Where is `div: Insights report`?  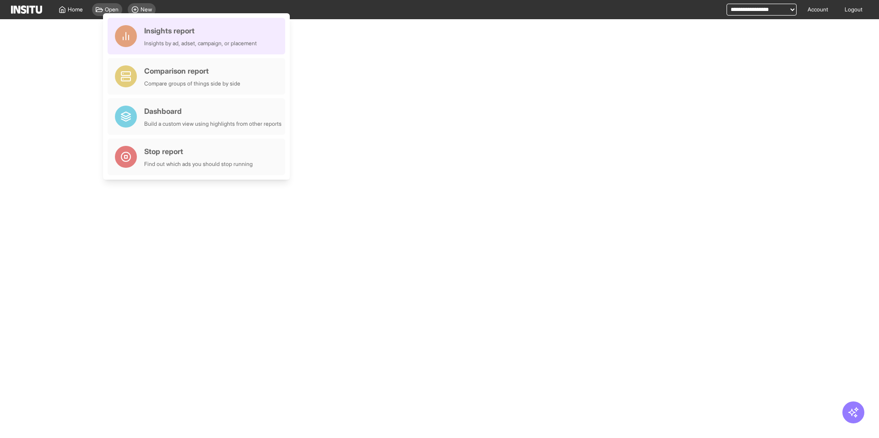 div: Insights report is located at coordinates (200, 31).